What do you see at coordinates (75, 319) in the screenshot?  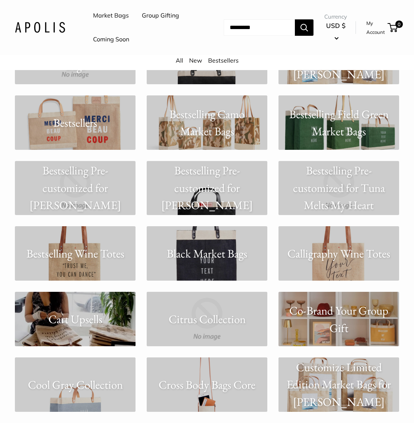 I see `p: Cart Upsells` at bounding box center [75, 319].